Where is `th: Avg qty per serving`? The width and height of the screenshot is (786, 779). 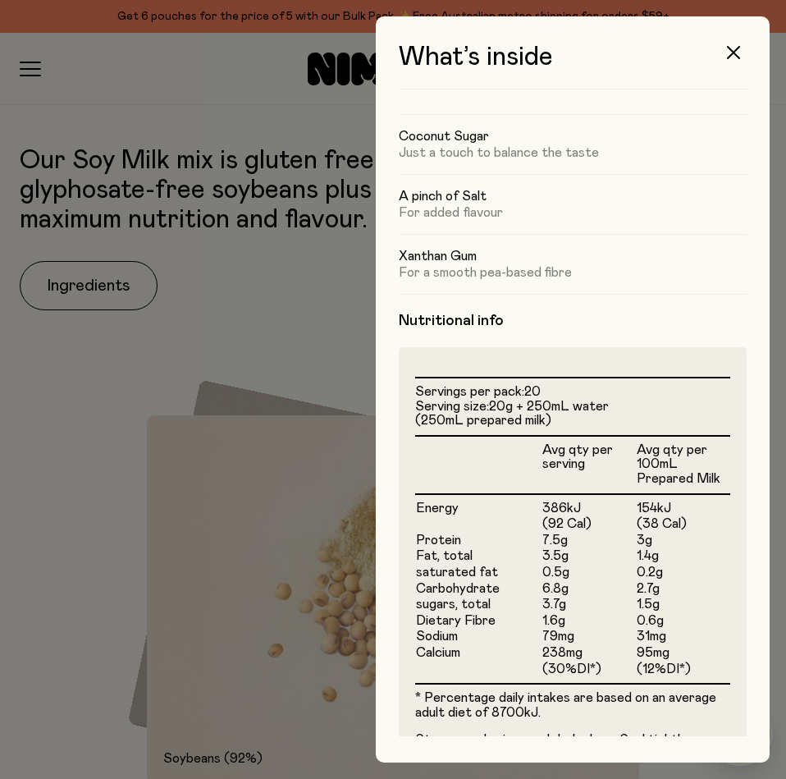
th: Avg qty per serving is located at coordinates (588, 465).